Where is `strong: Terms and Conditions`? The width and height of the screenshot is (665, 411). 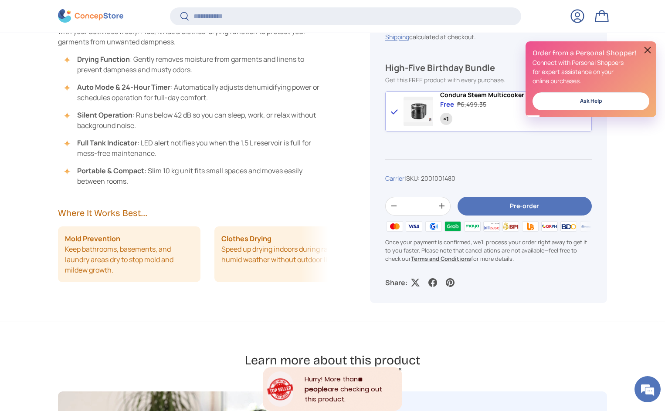
strong: Terms and Conditions is located at coordinates (441, 259).